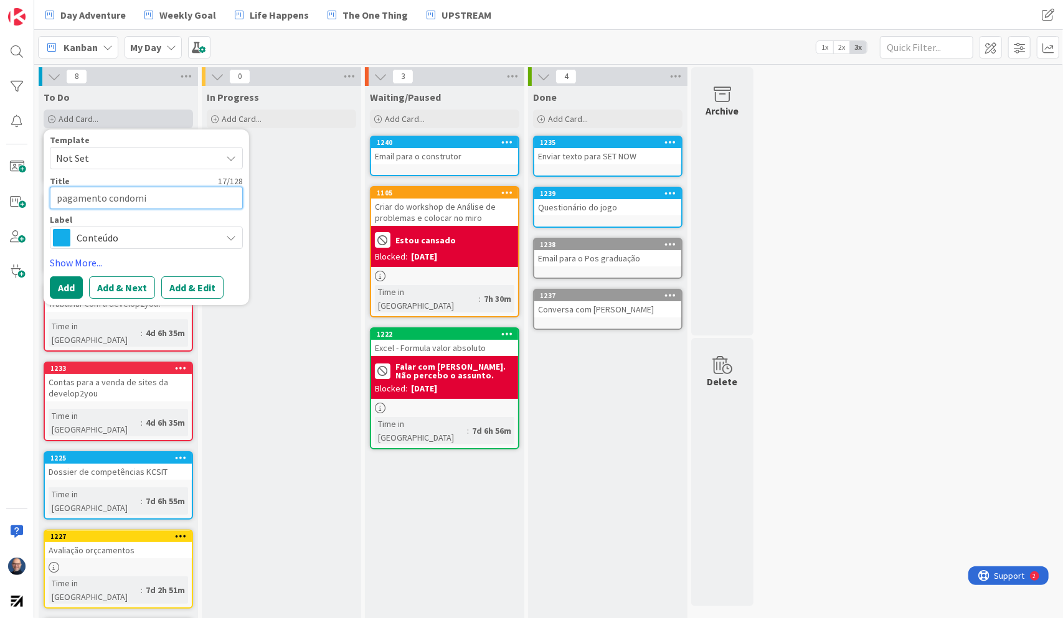 The height and width of the screenshot is (618, 1063). Describe the element at coordinates (60, 181) in the screenshot. I see `label: Title` at that location.